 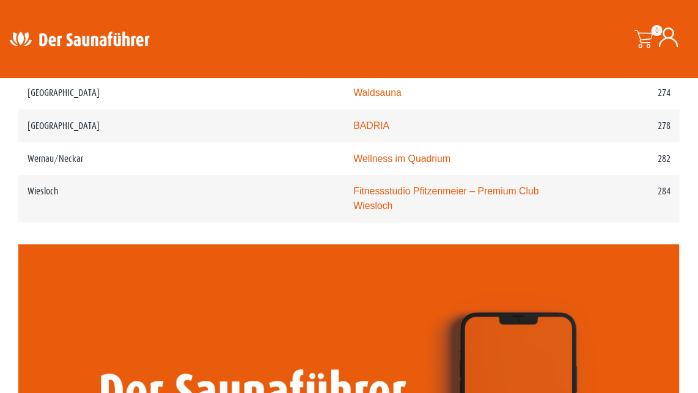 What do you see at coordinates (371, 125) in the screenshot?
I see `a: BADRIA` at bounding box center [371, 125].